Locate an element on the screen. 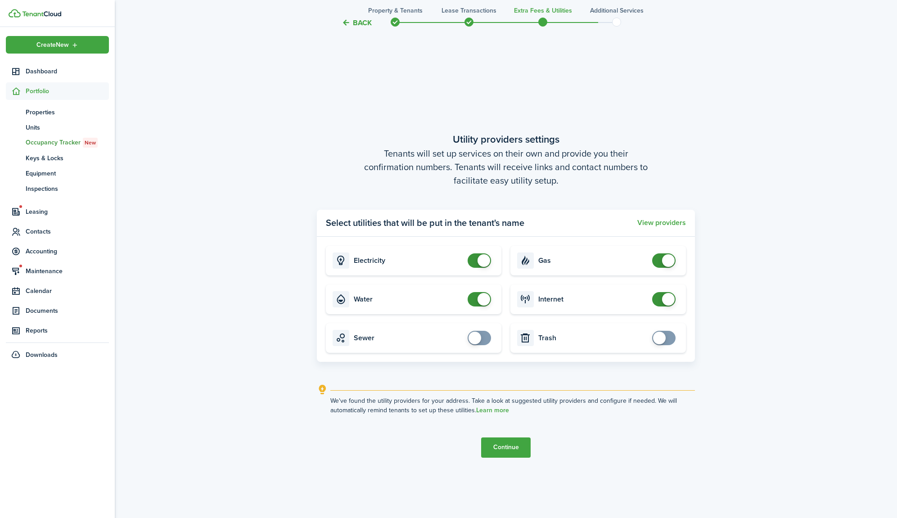  span: Leasing is located at coordinates (67, 211).